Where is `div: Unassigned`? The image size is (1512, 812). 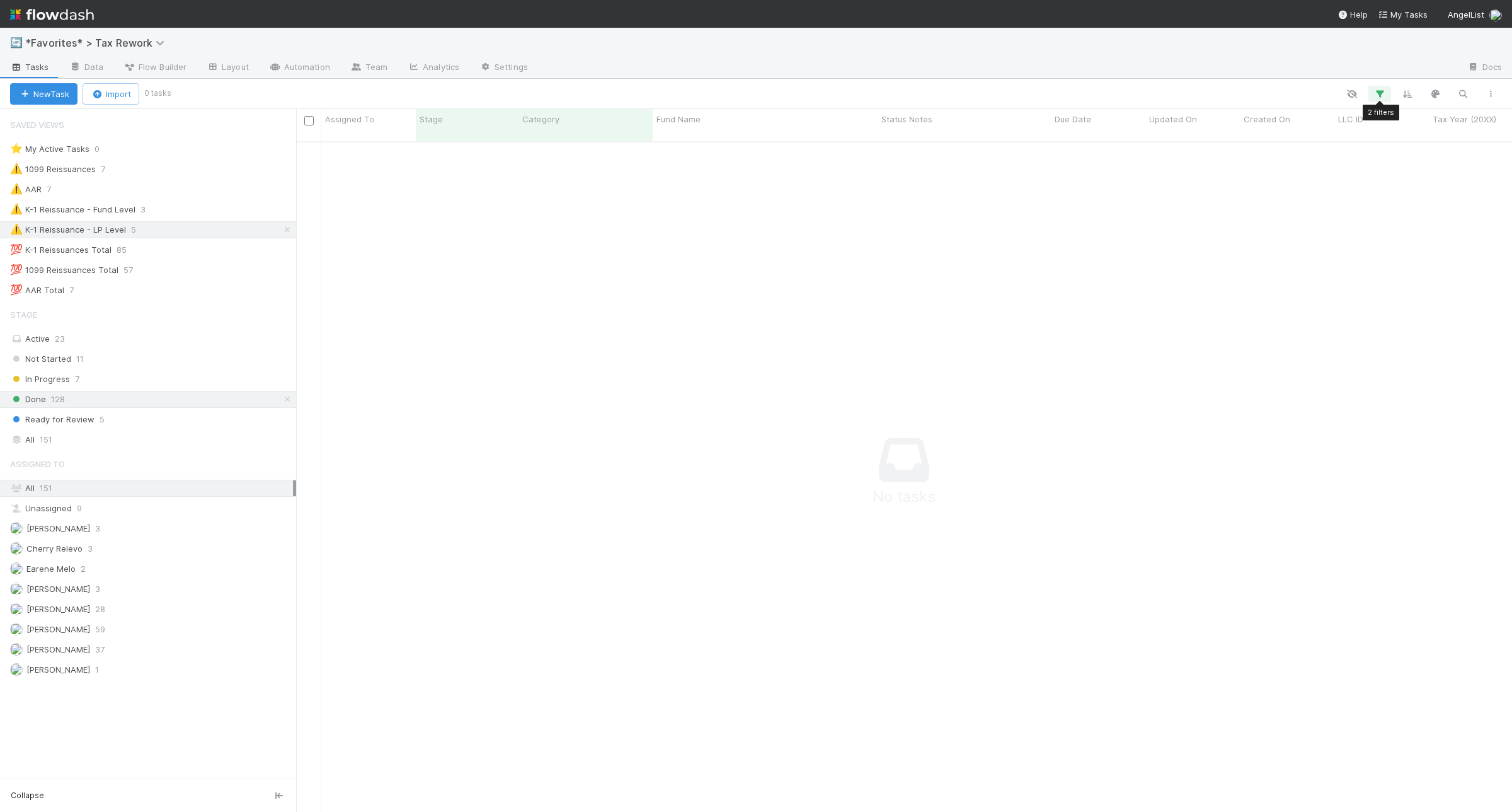 div: Unassigned is located at coordinates (151, 508).